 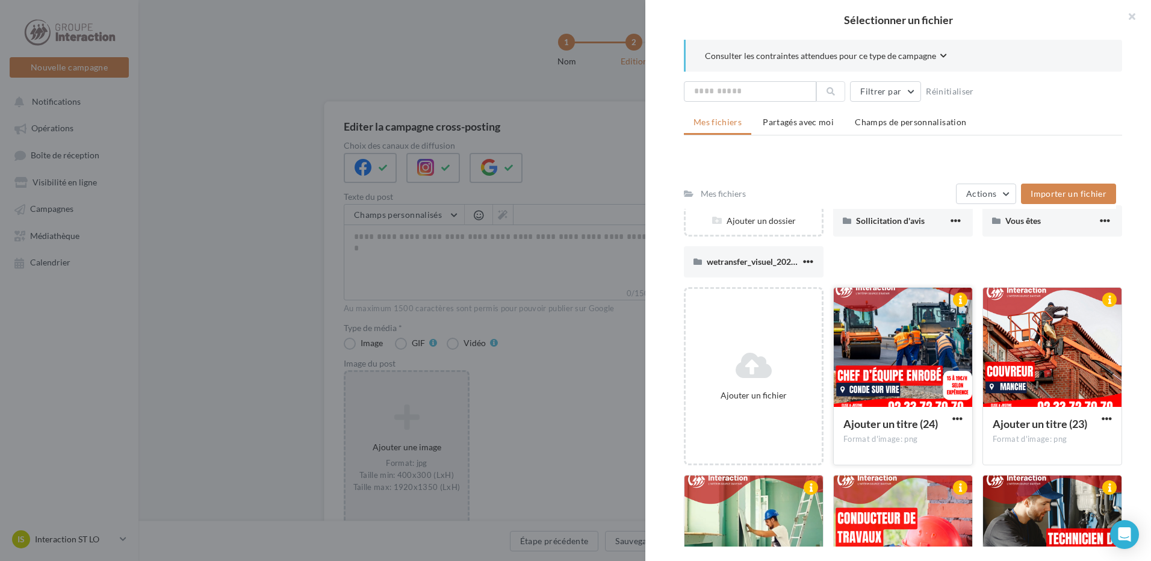 I want to click on span: Vous êtes, so click(x=1023, y=220).